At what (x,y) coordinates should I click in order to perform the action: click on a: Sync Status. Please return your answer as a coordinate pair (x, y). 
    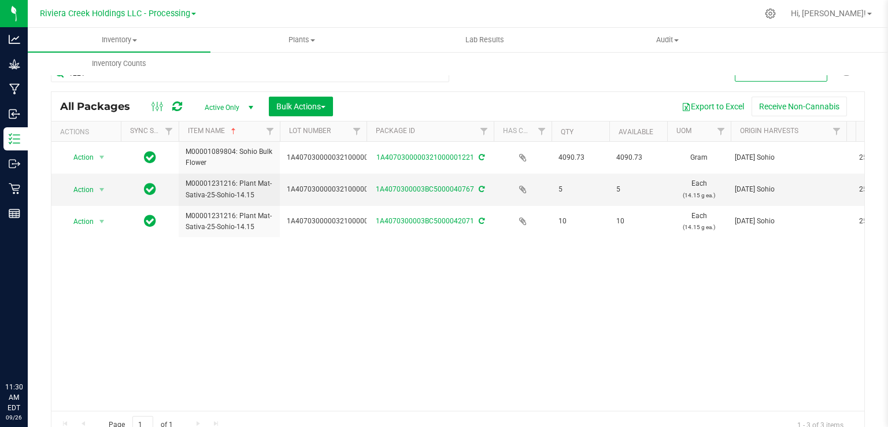
    Looking at the image, I should click on (152, 131).